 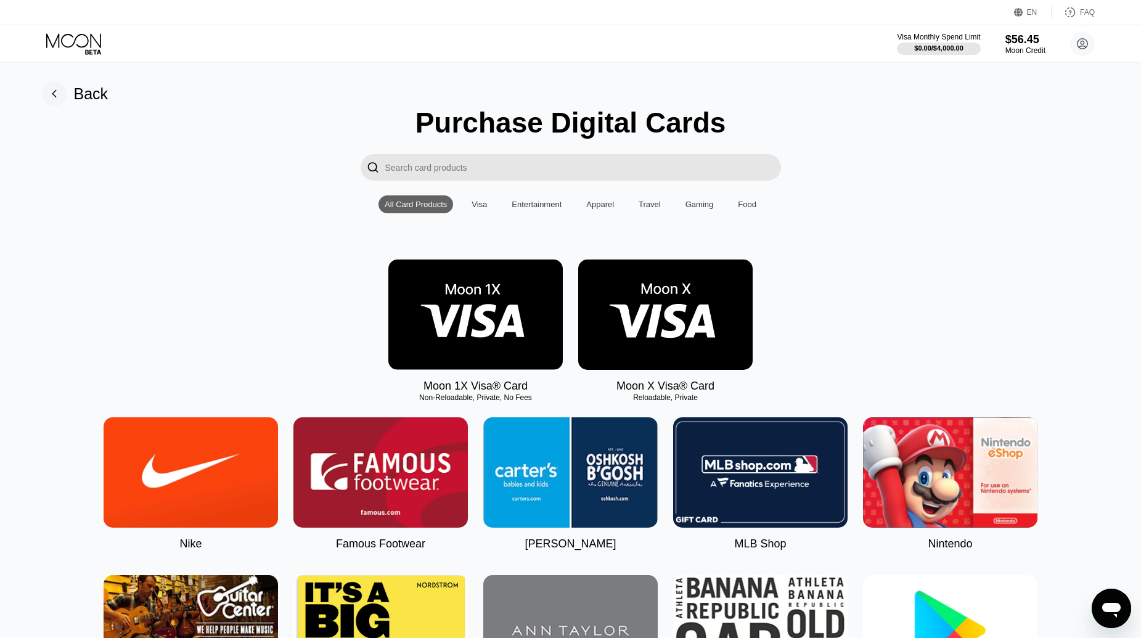 What do you see at coordinates (1025, 39) in the screenshot?
I see `div: $56.45` at bounding box center [1025, 39].